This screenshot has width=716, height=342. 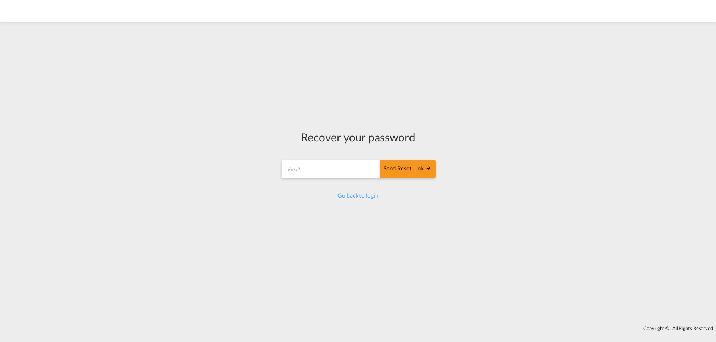 What do you see at coordinates (428, 168) in the screenshot?
I see `md-icon: icon-arrow-right` at bounding box center [428, 168].